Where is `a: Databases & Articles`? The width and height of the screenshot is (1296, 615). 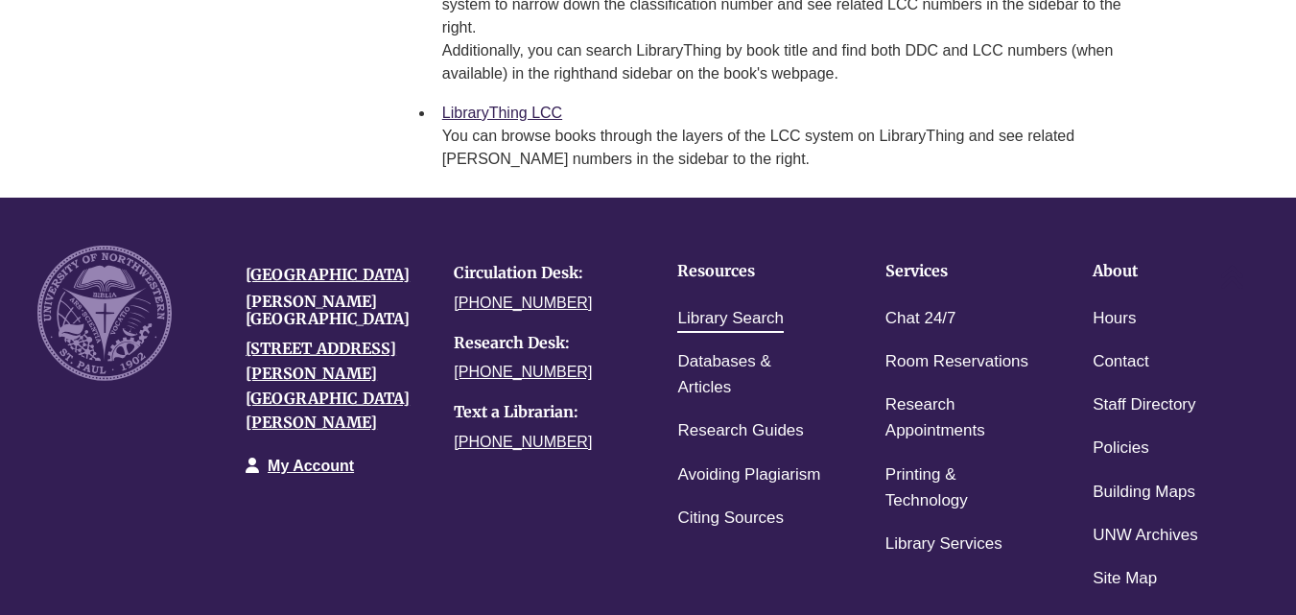 a: Databases & Articles is located at coordinates (751, 375).